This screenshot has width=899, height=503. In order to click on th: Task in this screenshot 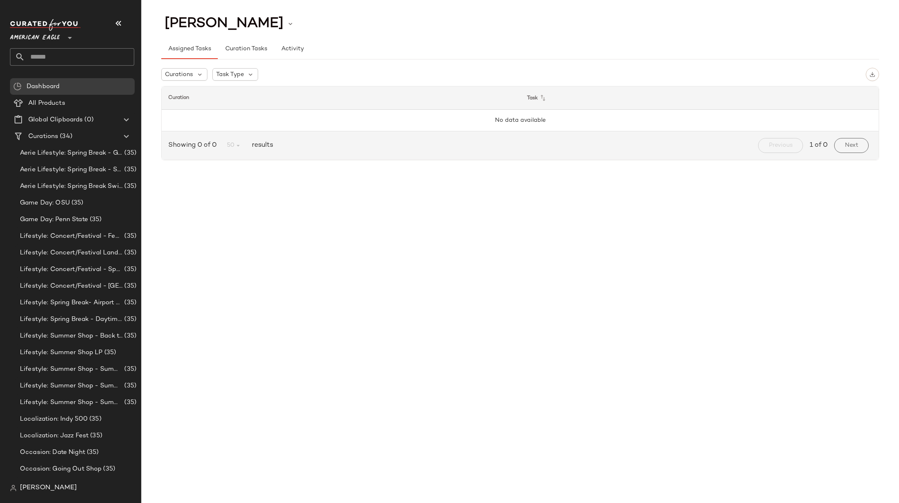, I will do `click(700, 98)`.